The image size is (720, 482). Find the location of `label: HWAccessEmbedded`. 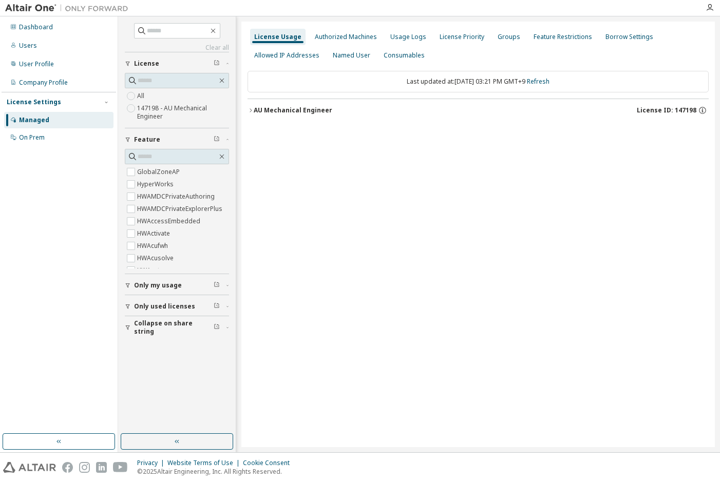

label: HWAccessEmbedded is located at coordinates (169, 221).